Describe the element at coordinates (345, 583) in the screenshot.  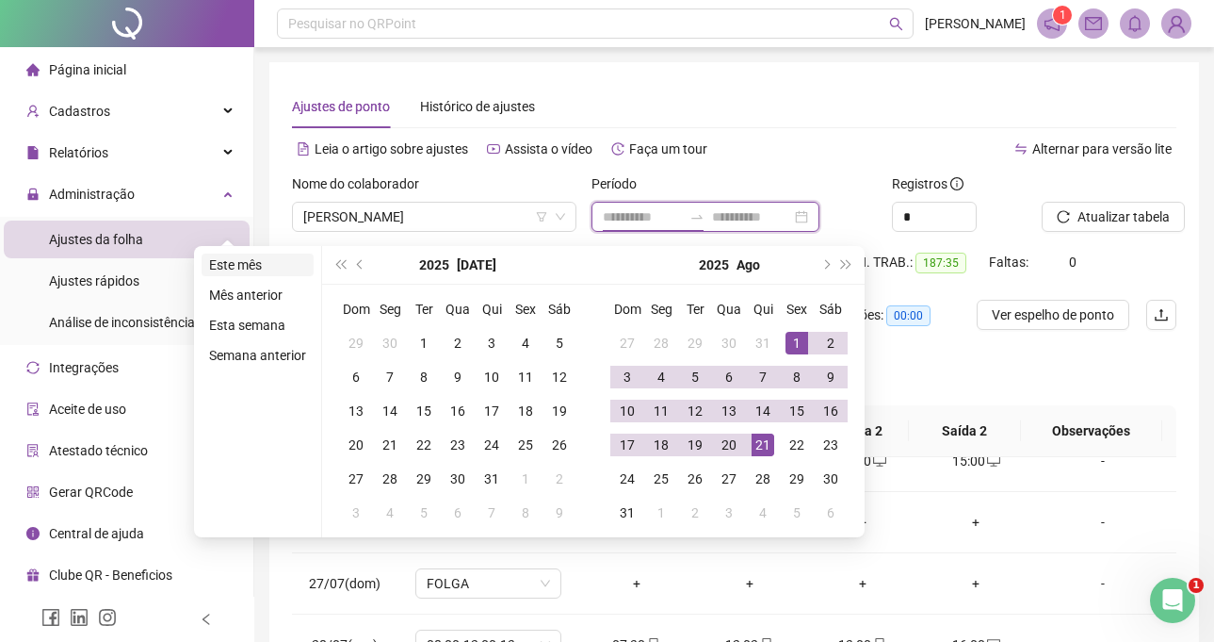
I see `span: 27/07(dom)` at that location.